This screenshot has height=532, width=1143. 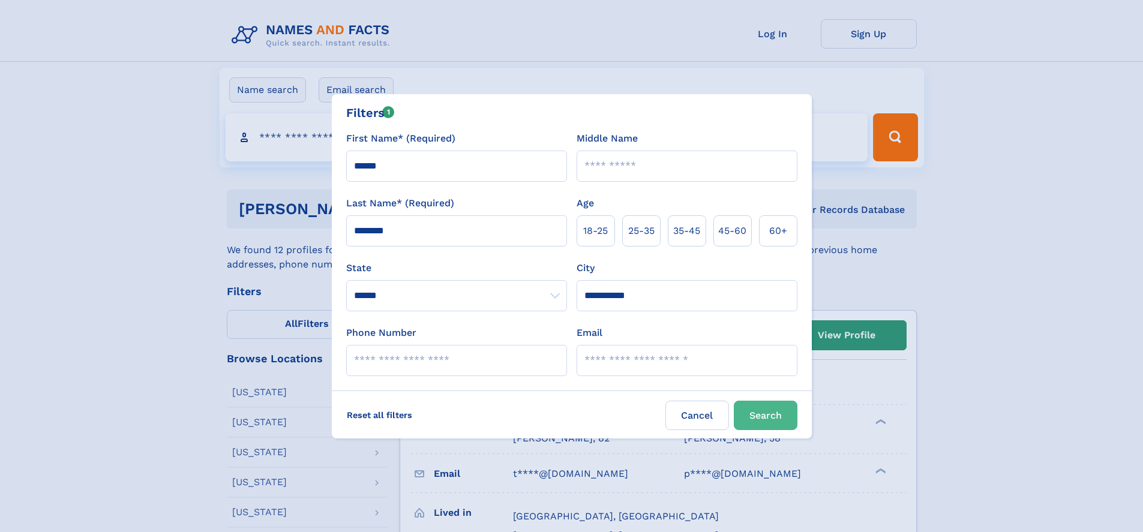 What do you see at coordinates (401, 139) in the screenshot?
I see `label: First Name* (Required)` at bounding box center [401, 139].